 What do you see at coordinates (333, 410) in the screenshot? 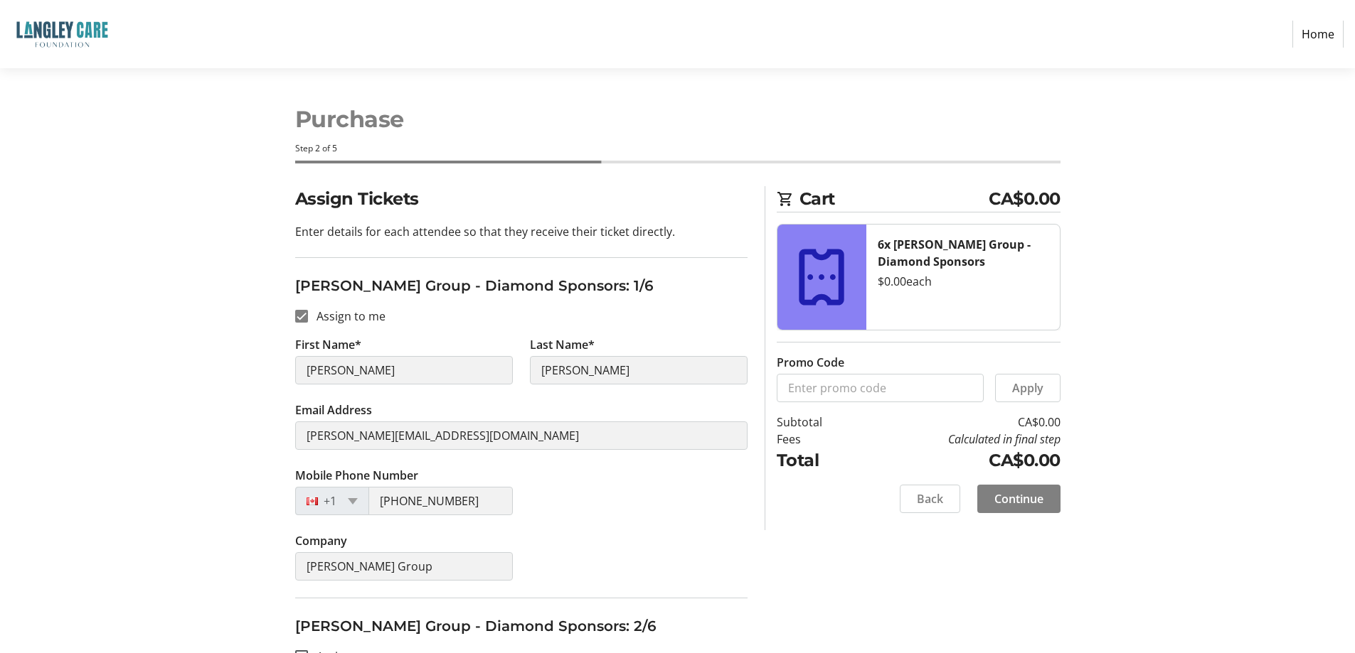
I see `label: Email Address` at bounding box center [333, 410].